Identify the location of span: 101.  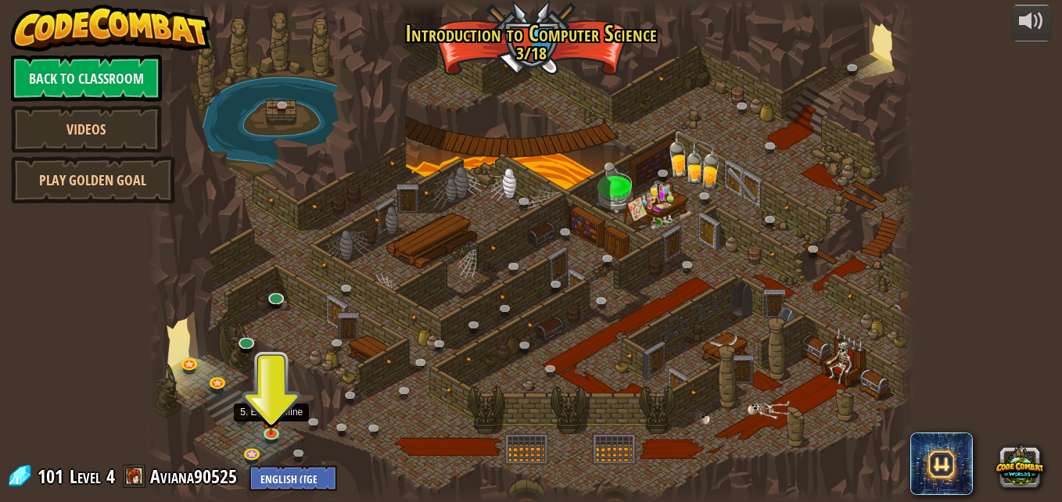
(52, 476).